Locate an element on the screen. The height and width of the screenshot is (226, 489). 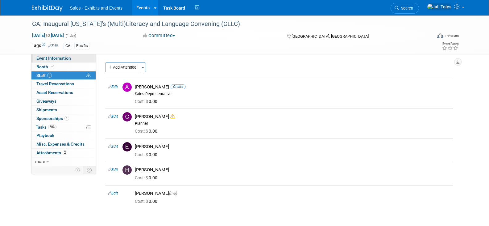
span: (me) is located at coordinates (173, 193).